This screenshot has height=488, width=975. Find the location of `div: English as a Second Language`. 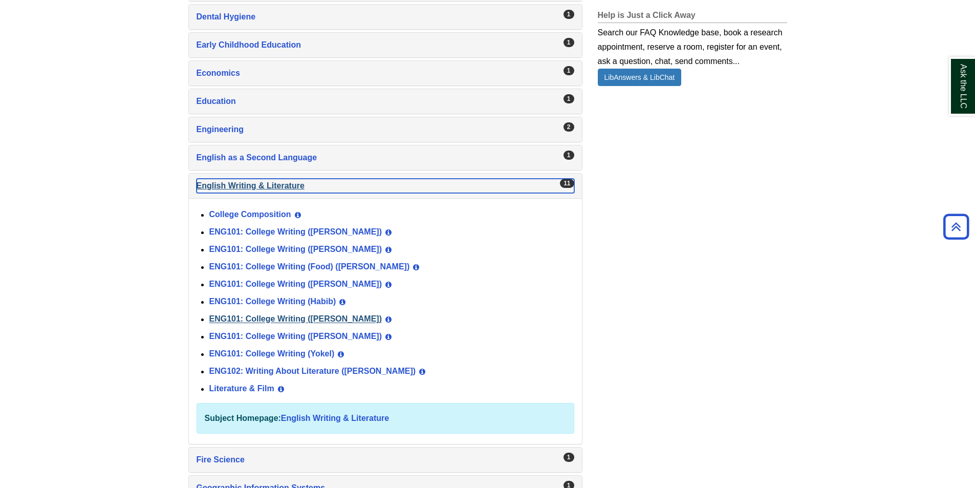

div: English as a Second Language is located at coordinates (385, 158).